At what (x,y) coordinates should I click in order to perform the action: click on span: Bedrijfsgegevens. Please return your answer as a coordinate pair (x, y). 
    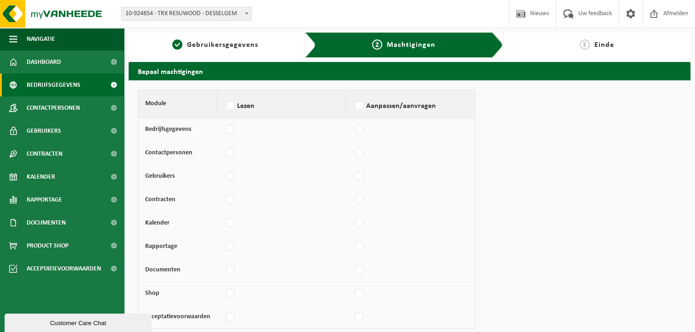
    Looking at the image, I should click on (53, 85).